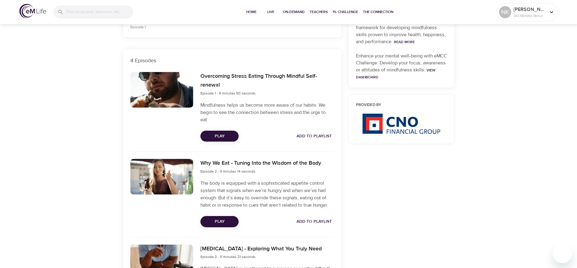 The height and width of the screenshot is (268, 577). I want to click on p: 4 Episodes, so click(232, 60).